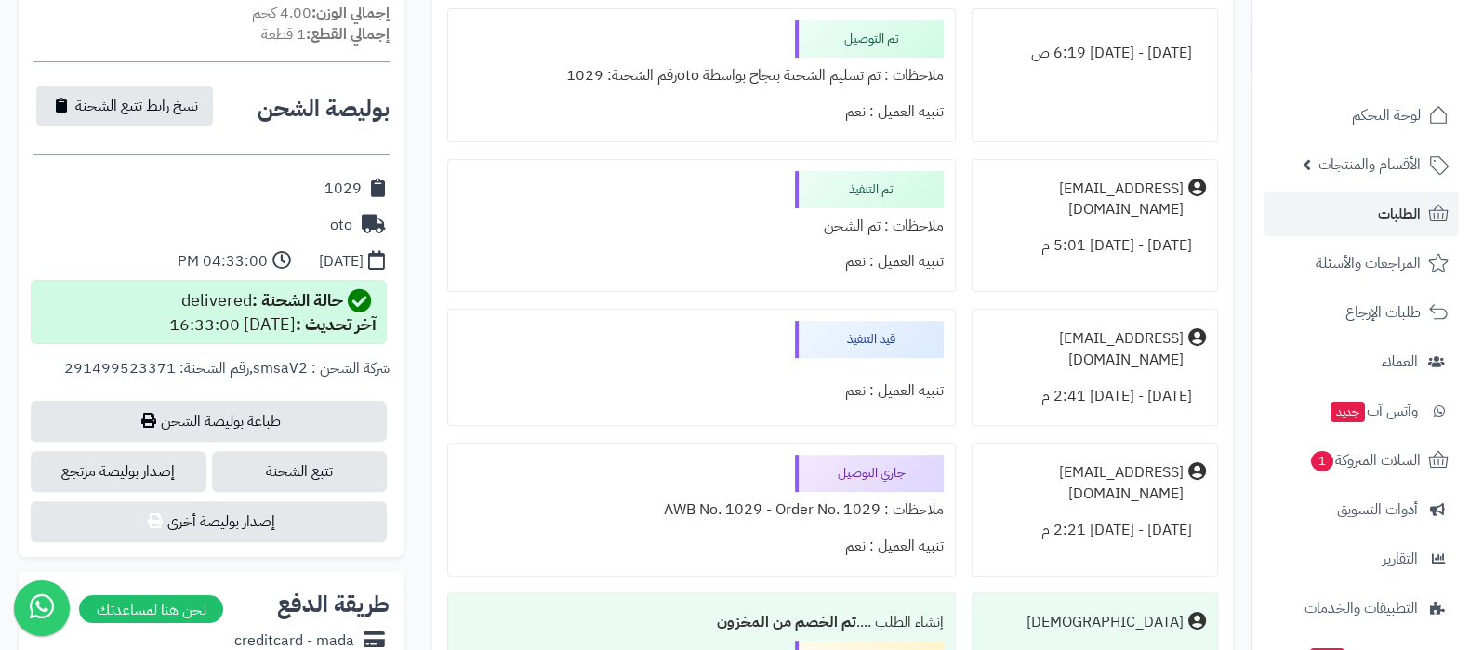 This screenshot has width=1470, height=650. What do you see at coordinates (336, 324) in the screenshot?
I see `strong: آخر تحديث :` at bounding box center [336, 324].